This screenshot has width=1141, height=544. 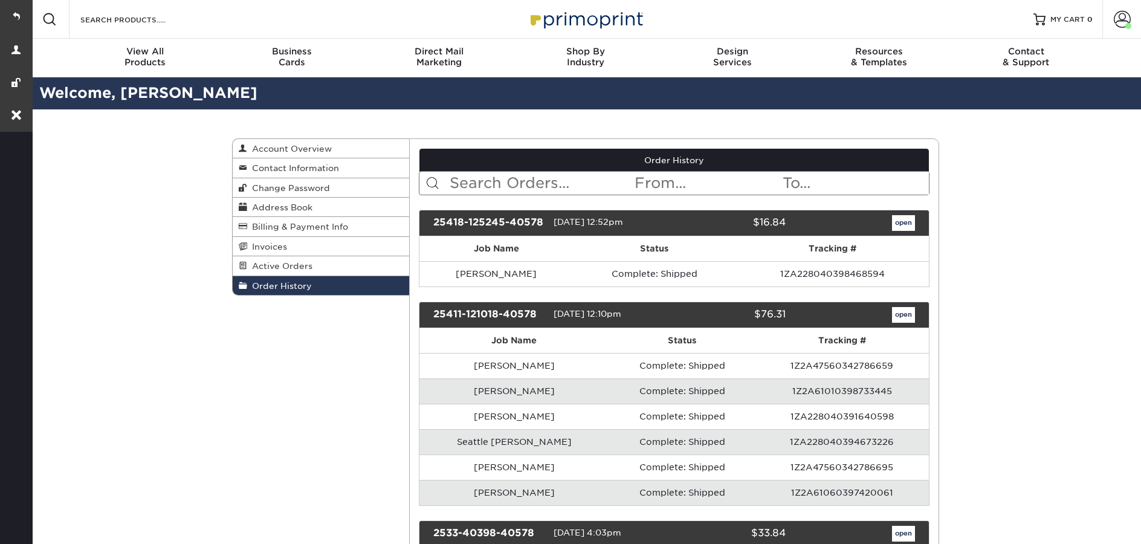 I want to click on span: MY CART, so click(x=1067, y=19).